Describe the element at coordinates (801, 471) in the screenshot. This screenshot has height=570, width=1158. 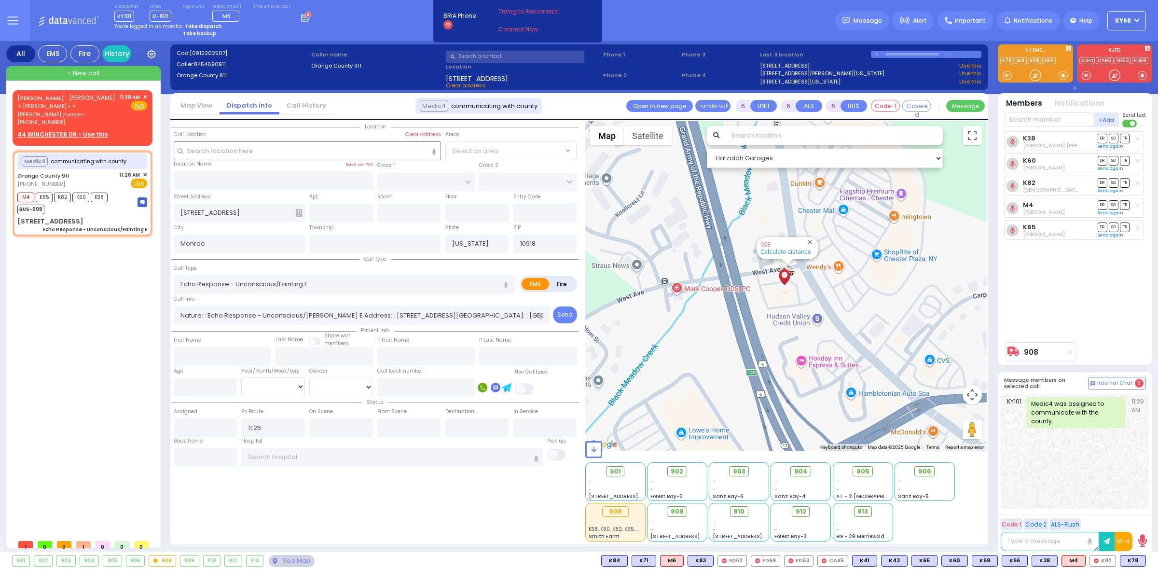
I see `span: 904` at that location.